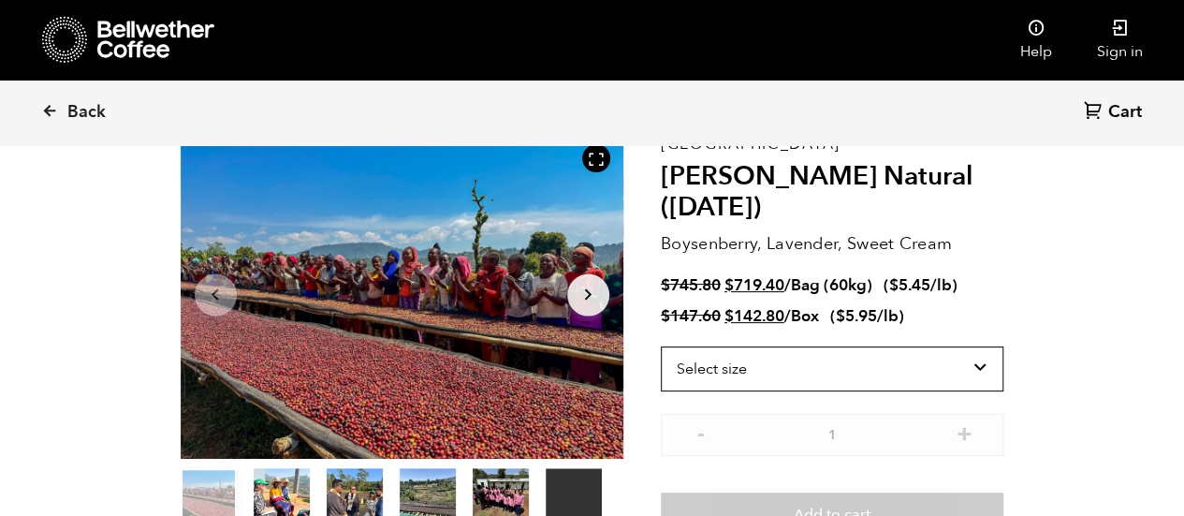  I want to click on span: Cart, so click(1125, 112).